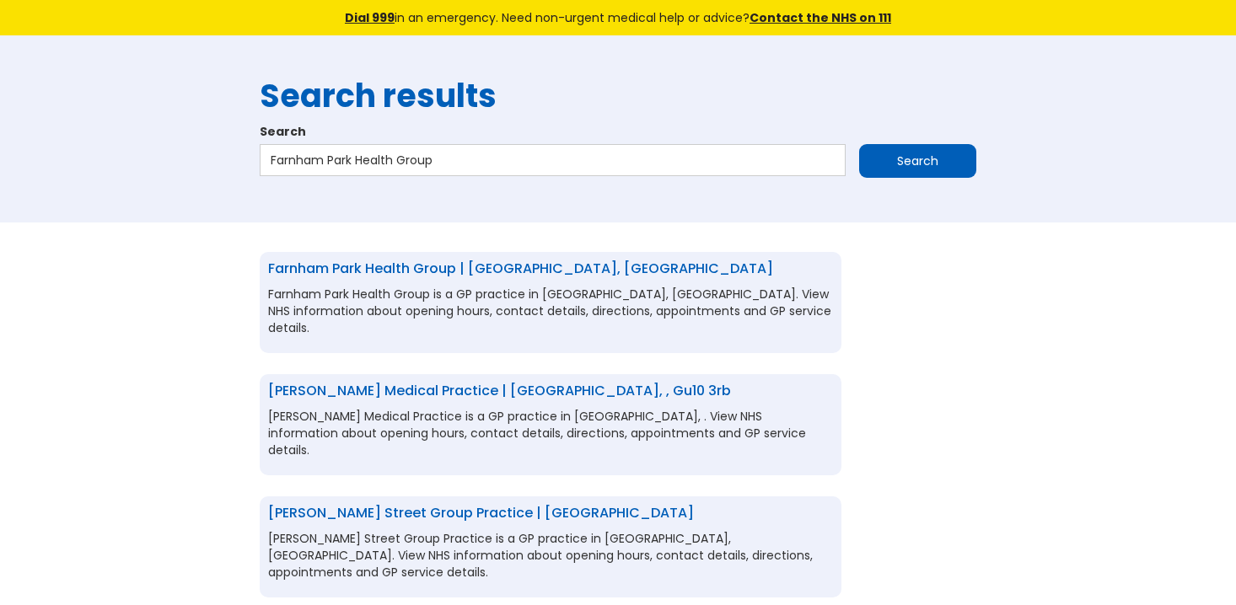  Describe the element at coordinates (820, 18) in the screenshot. I see `strong: Contact the NHS on 111` at that location.